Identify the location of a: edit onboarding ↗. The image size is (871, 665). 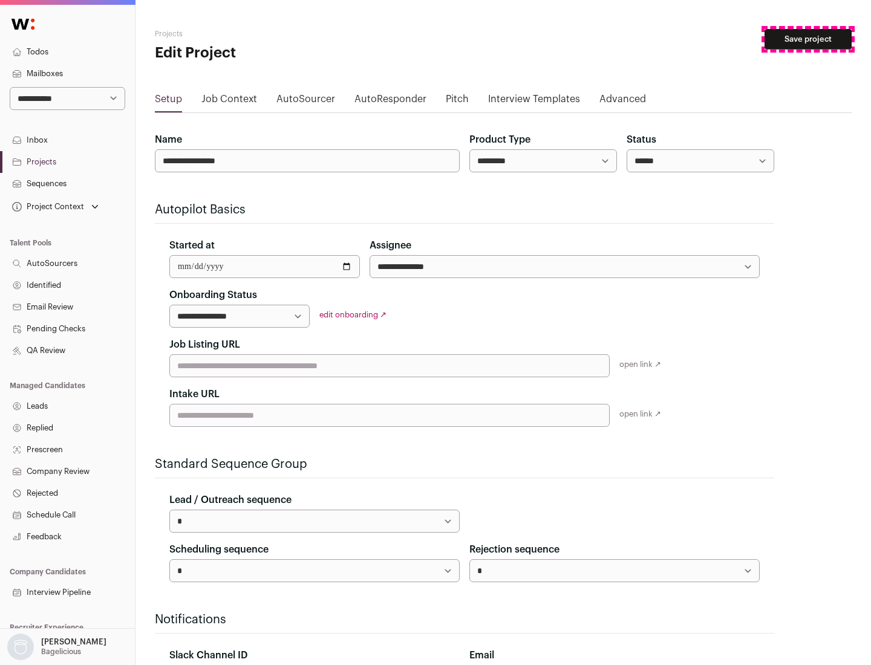
(353, 315).